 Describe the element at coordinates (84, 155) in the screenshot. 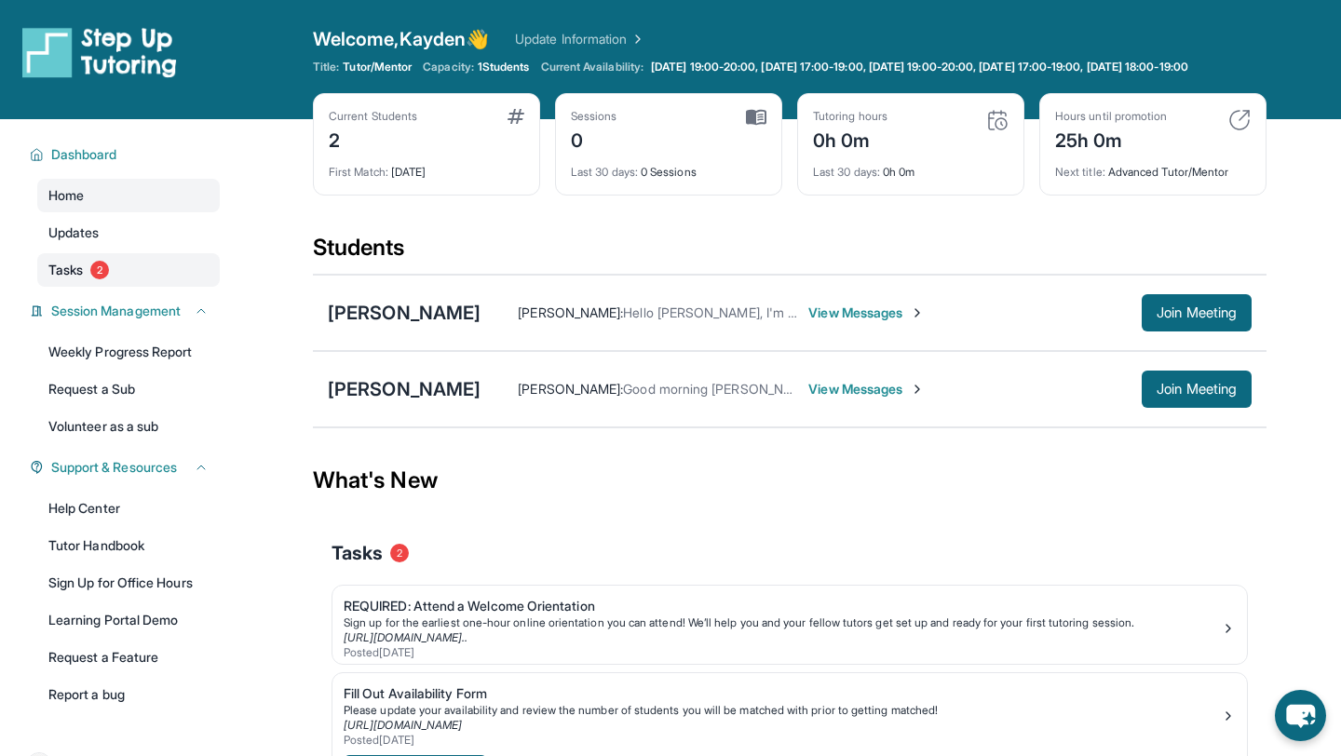

I see `span: Dashboard` at that location.